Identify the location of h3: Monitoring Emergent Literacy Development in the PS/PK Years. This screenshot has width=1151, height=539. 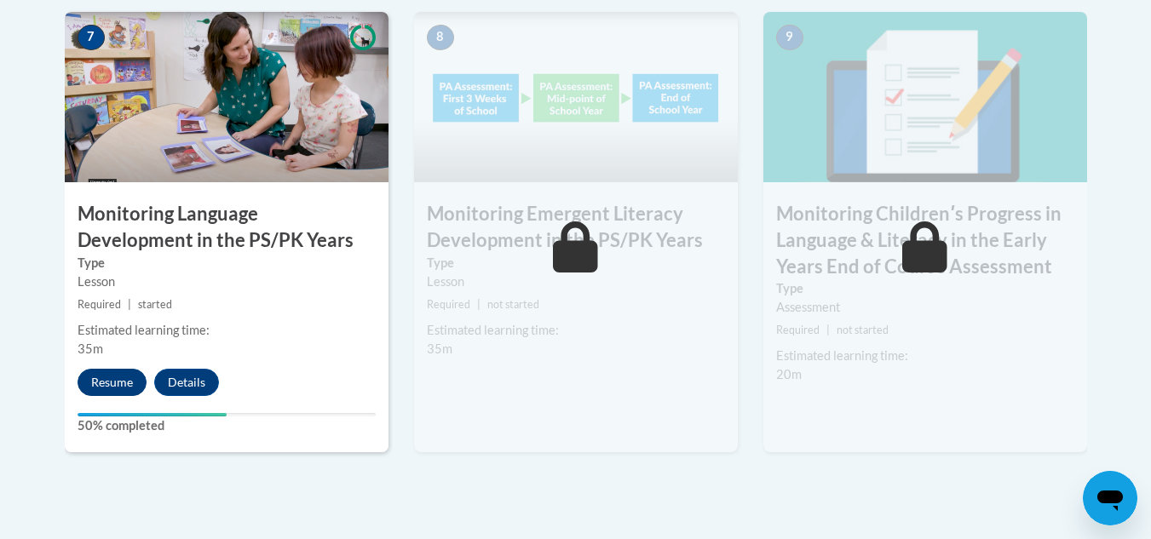
(576, 228).